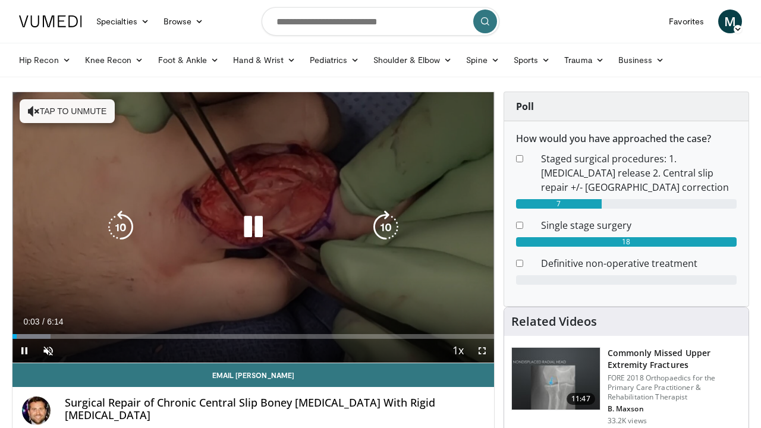 This screenshot has height=428, width=761. Describe the element at coordinates (55, 322) in the screenshot. I see `span: 6:14` at that location.